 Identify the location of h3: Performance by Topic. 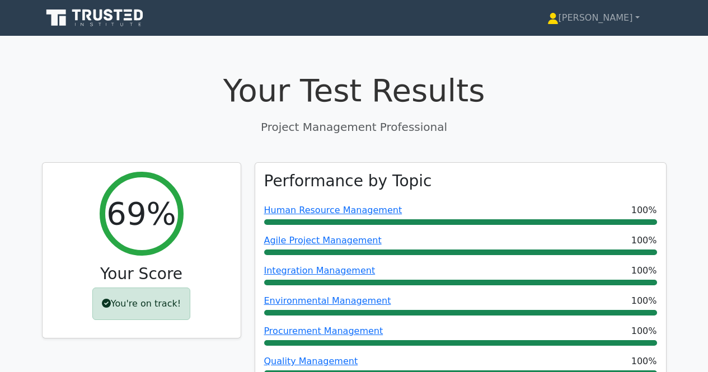
(348, 181).